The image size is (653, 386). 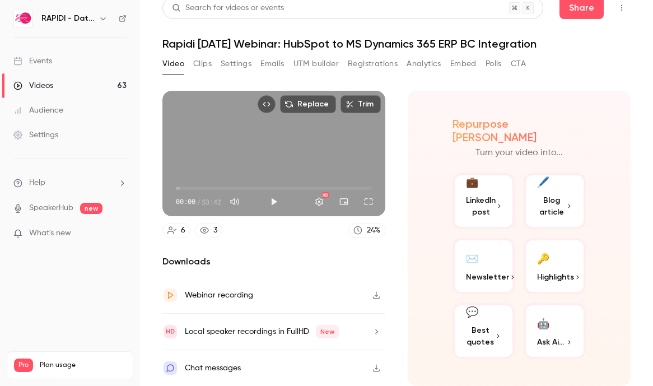 I want to click on span: What's new, so click(x=50, y=233).